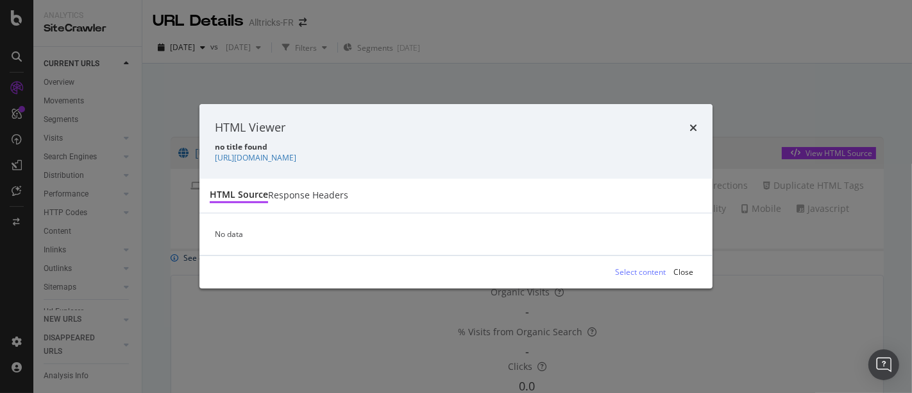  Describe the element at coordinates (456, 196) in the screenshot. I see `div: modal` at that location.